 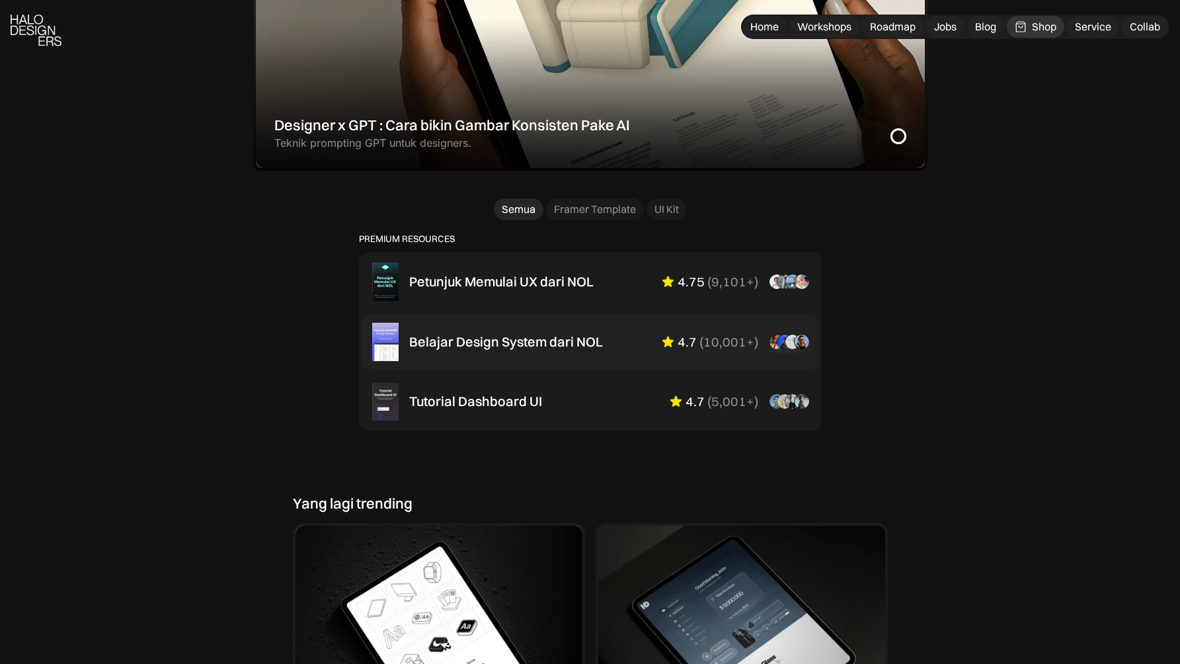 What do you see at coordinates (892, 26) in the screenshot?
I see `a: Roadmap` at bounding box center [892, 26].